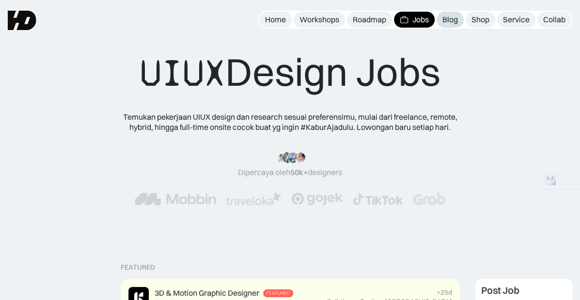 The image size is (580, 300). Describe the element at coordinates (183, 73) in the screenshot. I see `span: UIUX` at that location.